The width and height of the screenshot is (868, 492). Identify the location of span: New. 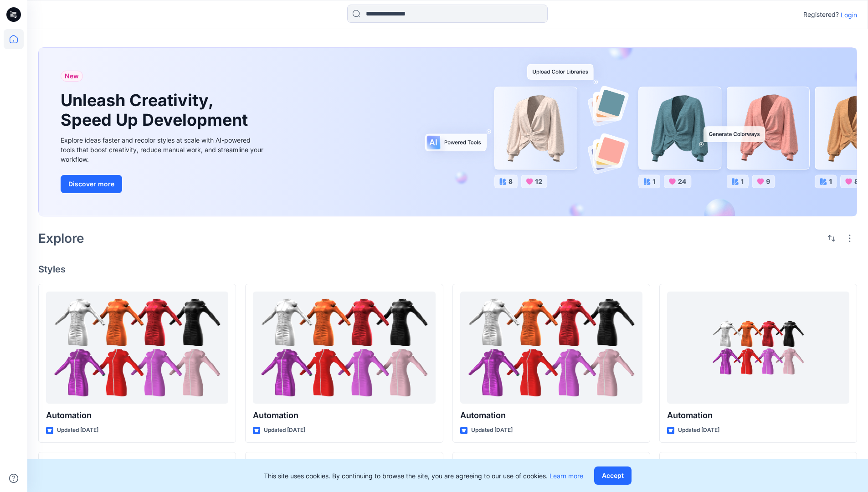
(72, 76).